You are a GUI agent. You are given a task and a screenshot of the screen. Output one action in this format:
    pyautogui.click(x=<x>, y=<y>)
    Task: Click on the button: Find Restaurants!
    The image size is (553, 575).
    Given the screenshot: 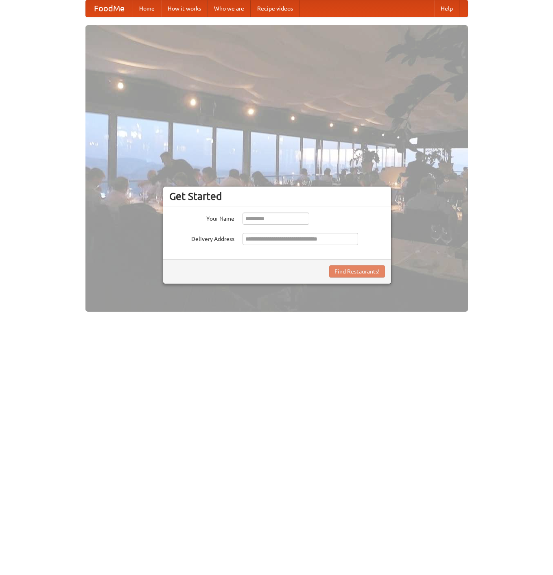 What is the action you would take?
    pyautogui.click(x=357, y=272)
    